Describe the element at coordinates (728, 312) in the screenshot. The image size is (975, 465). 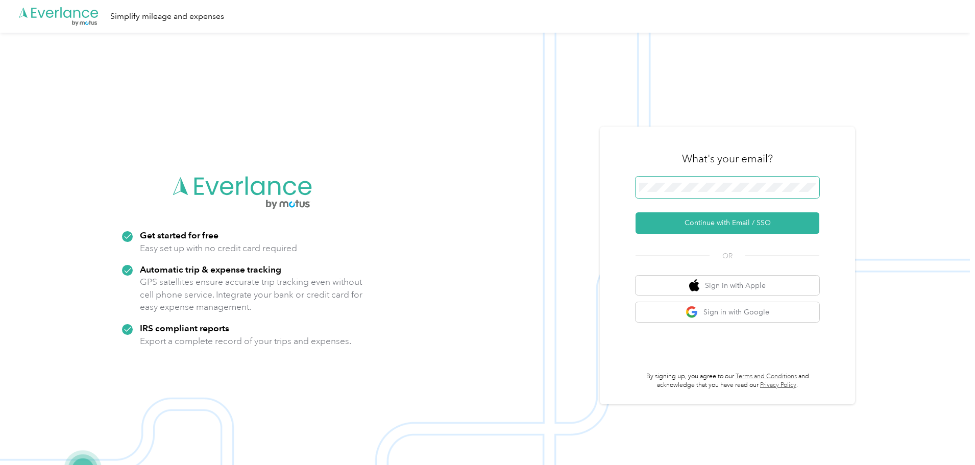
I see `button: google logoSign in with Google` at that location.